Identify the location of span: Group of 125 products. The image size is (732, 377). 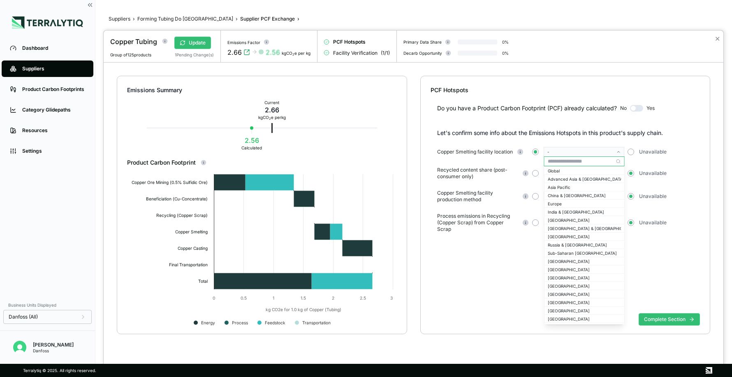
(131, 55).